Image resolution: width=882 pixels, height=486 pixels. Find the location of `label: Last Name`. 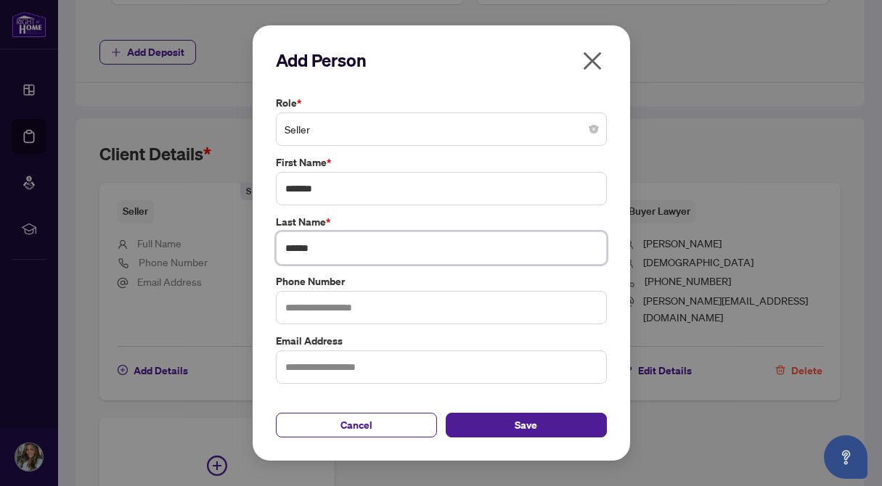

label: Last Name is located at coordinates (441, 222).